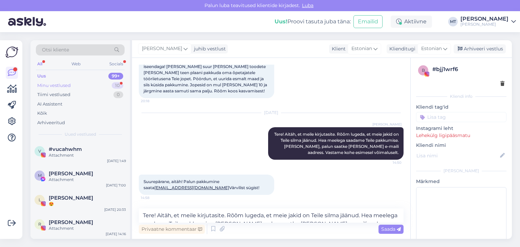 The width and height of the screenshot is (520, 247). I want to click on span: Uued vestlused, so click(80, 134).